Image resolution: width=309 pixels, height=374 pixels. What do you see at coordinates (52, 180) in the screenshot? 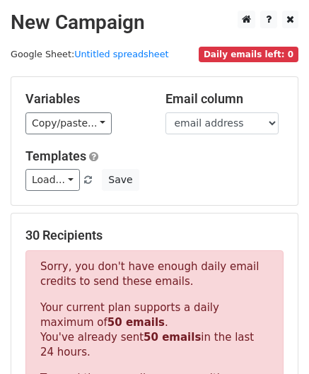
I see `a: Load...` at bounding box center [52, 180].